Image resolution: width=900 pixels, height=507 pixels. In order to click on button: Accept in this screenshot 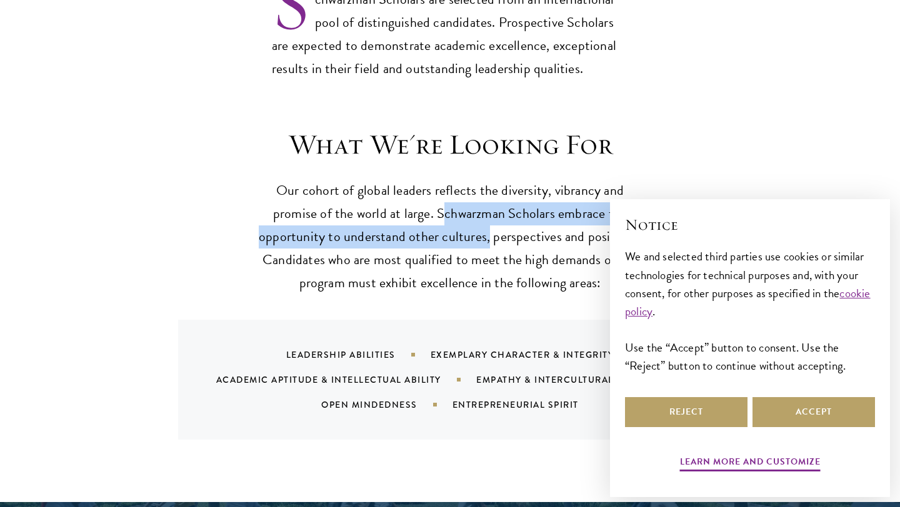, I will do `click(814, 412)`.